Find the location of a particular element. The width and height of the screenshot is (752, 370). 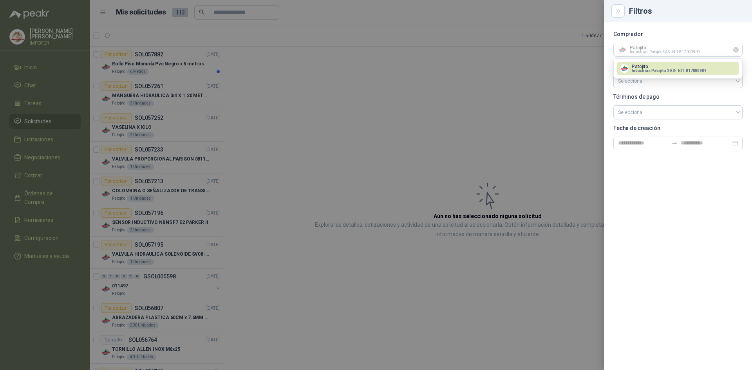

button: Company LogoPatojitoIndustrias Patojito SAS-NIT:817000809 is located at coordinates (678, 69).